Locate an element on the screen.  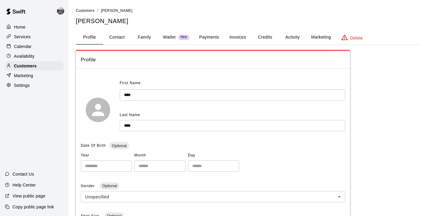
button: Credits is located at coordinates (265, 37).